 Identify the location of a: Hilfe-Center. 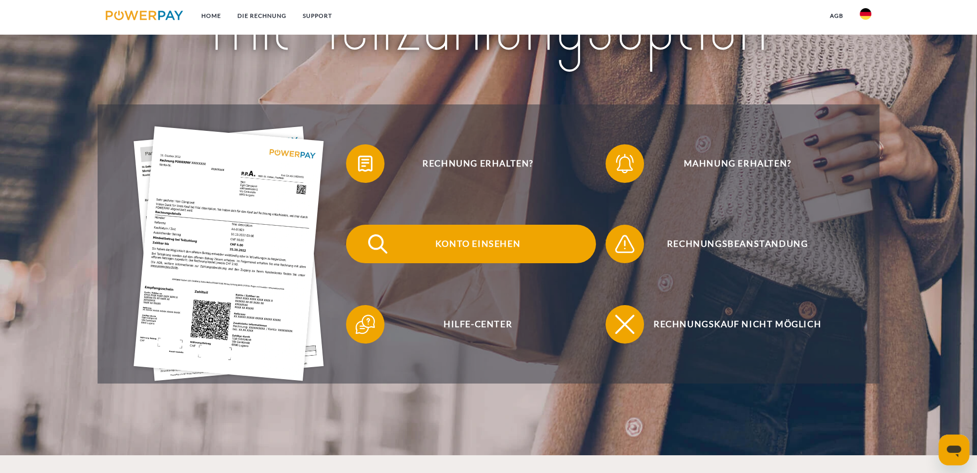
(471, 324).